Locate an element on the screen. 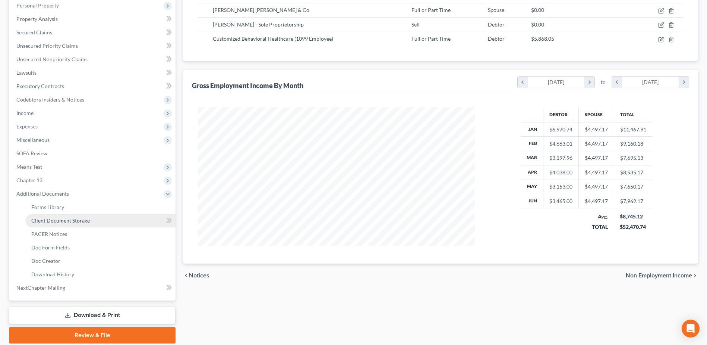 This screenshot has height=345, width=707. span: Spouse is located at coordinates (496, 10).